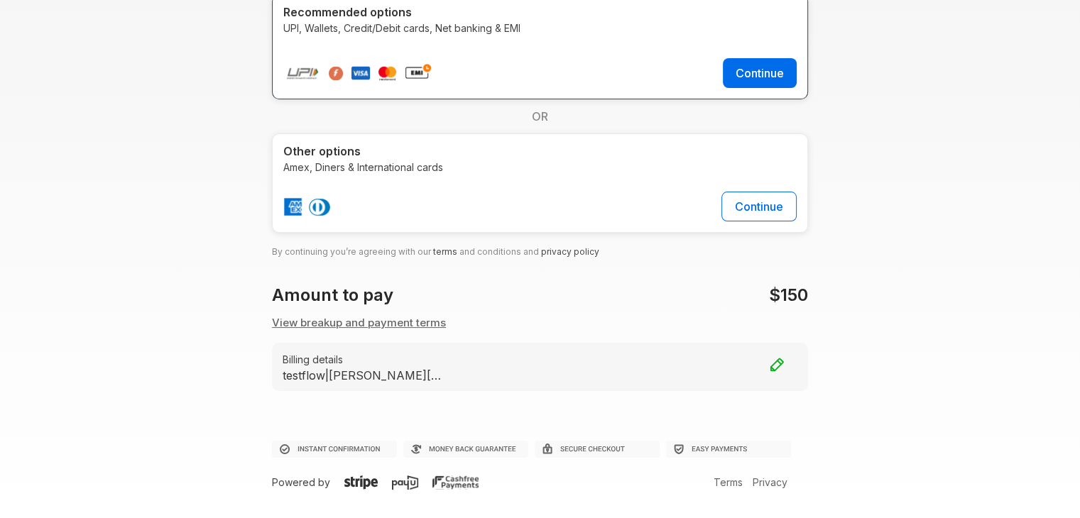  I want to click on p: Powered by, so click(396, 482).